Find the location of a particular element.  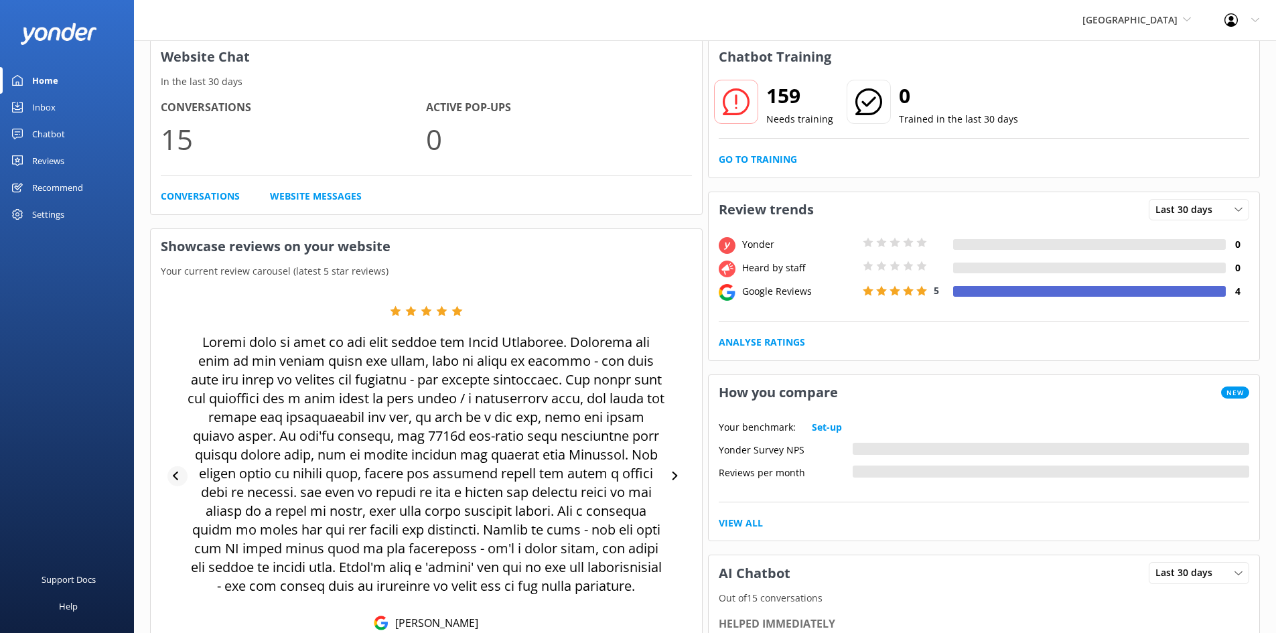

p: 15 is located at coordinates (293, 139).